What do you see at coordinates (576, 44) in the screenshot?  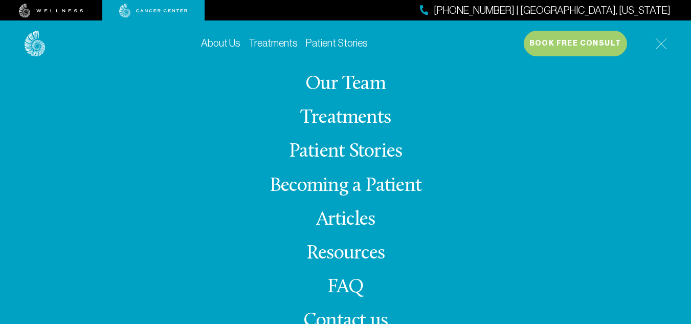 I see `button: Book Free Consult` at bounding box center [576, 44].